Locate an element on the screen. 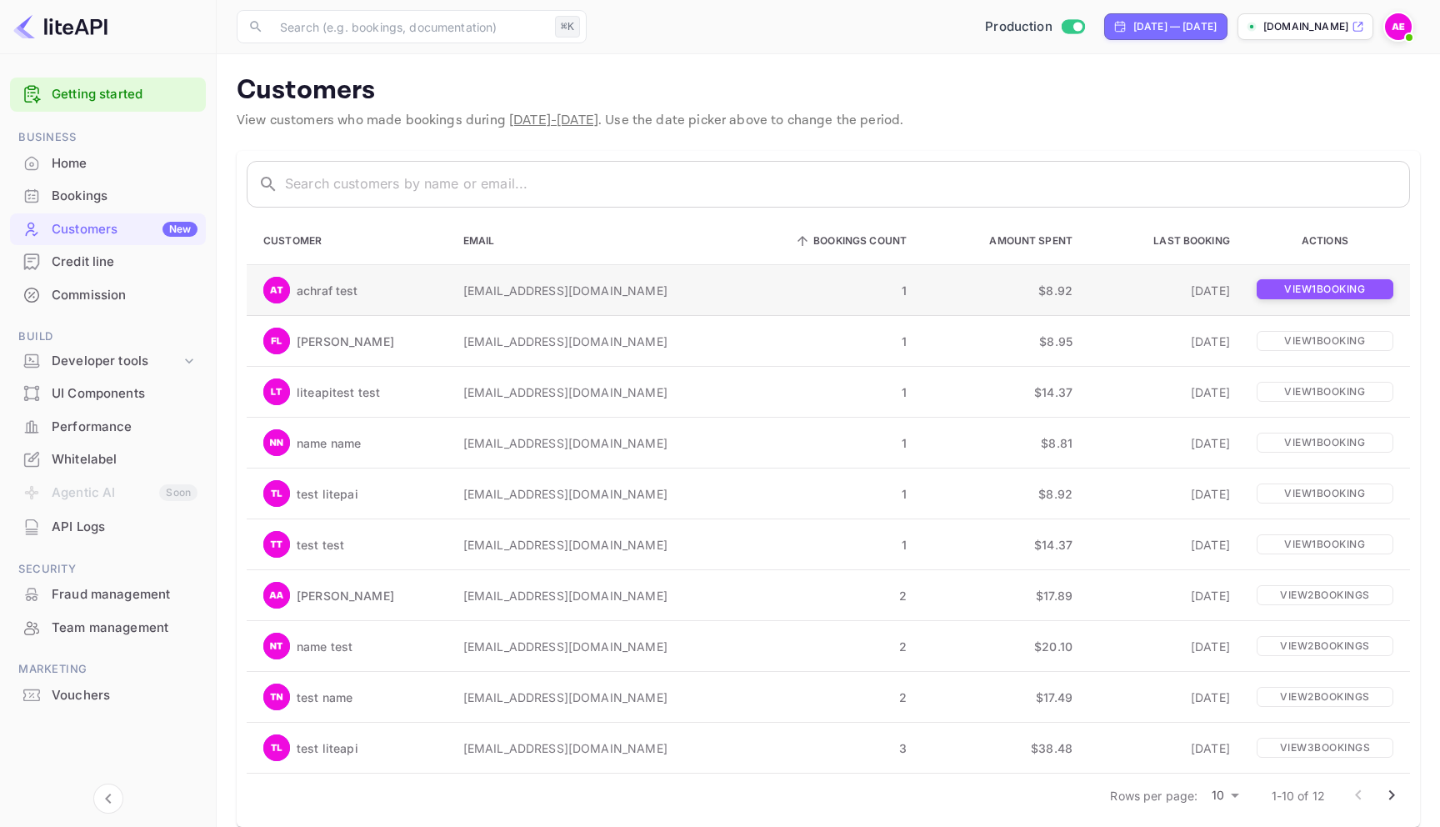 The height and width of the screenshot is (827, 1440). p: $38.48 is located at coordinates (1003, 748).